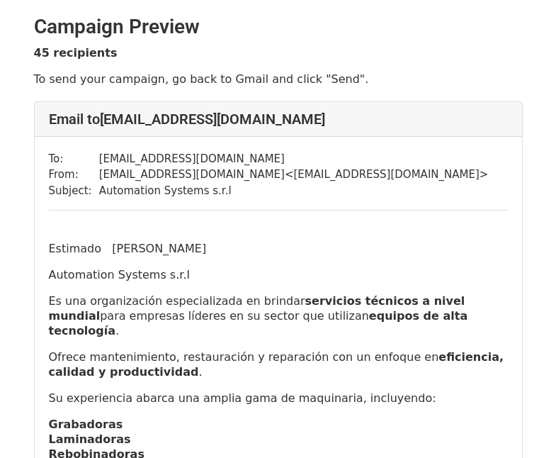 This screenshot has width=556, height=458. I want to click on strong: 45 recipients, so click(76, 52).